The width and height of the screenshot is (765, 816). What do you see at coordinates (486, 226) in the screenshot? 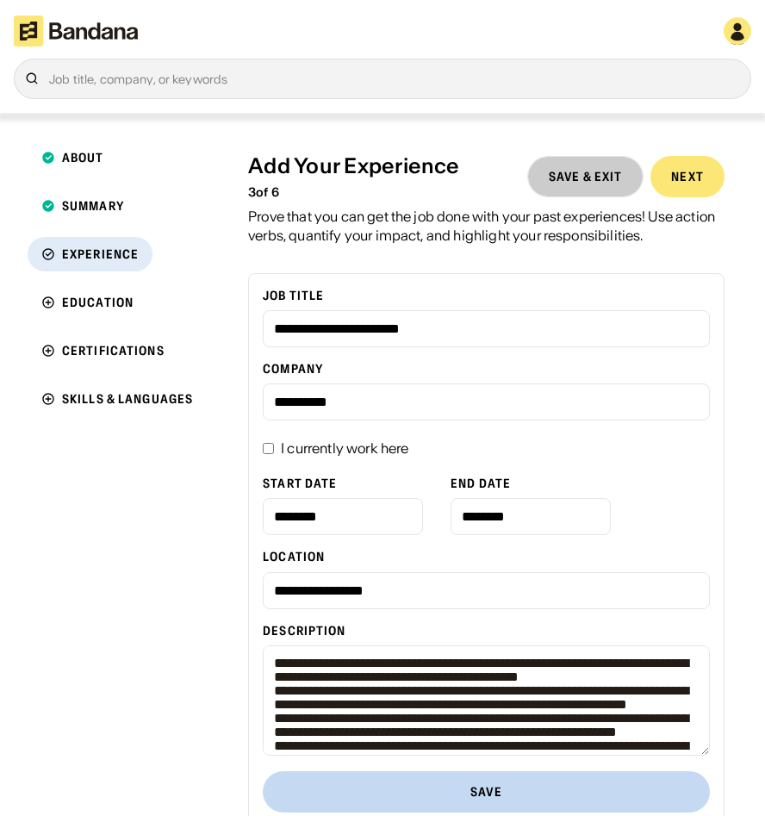
I see `div: Prove that you can get the job done with your past experiences! Use action verbs, quantify your i...` at bounding box center [486, 226].